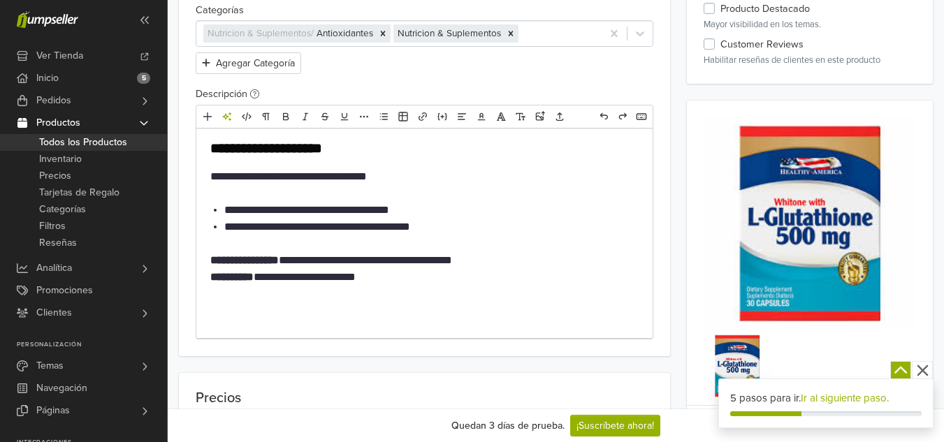 This screenshot has height=442, width=944. Describe the element at coordinates (247, 117) in the screenshot. I see `a: HTML` at that location.